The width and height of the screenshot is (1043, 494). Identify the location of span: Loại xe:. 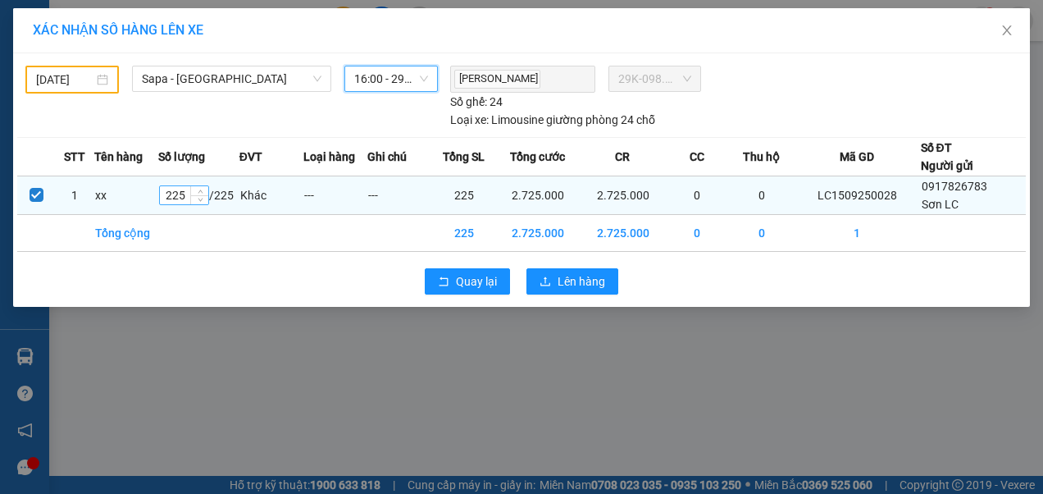
(469, 120).